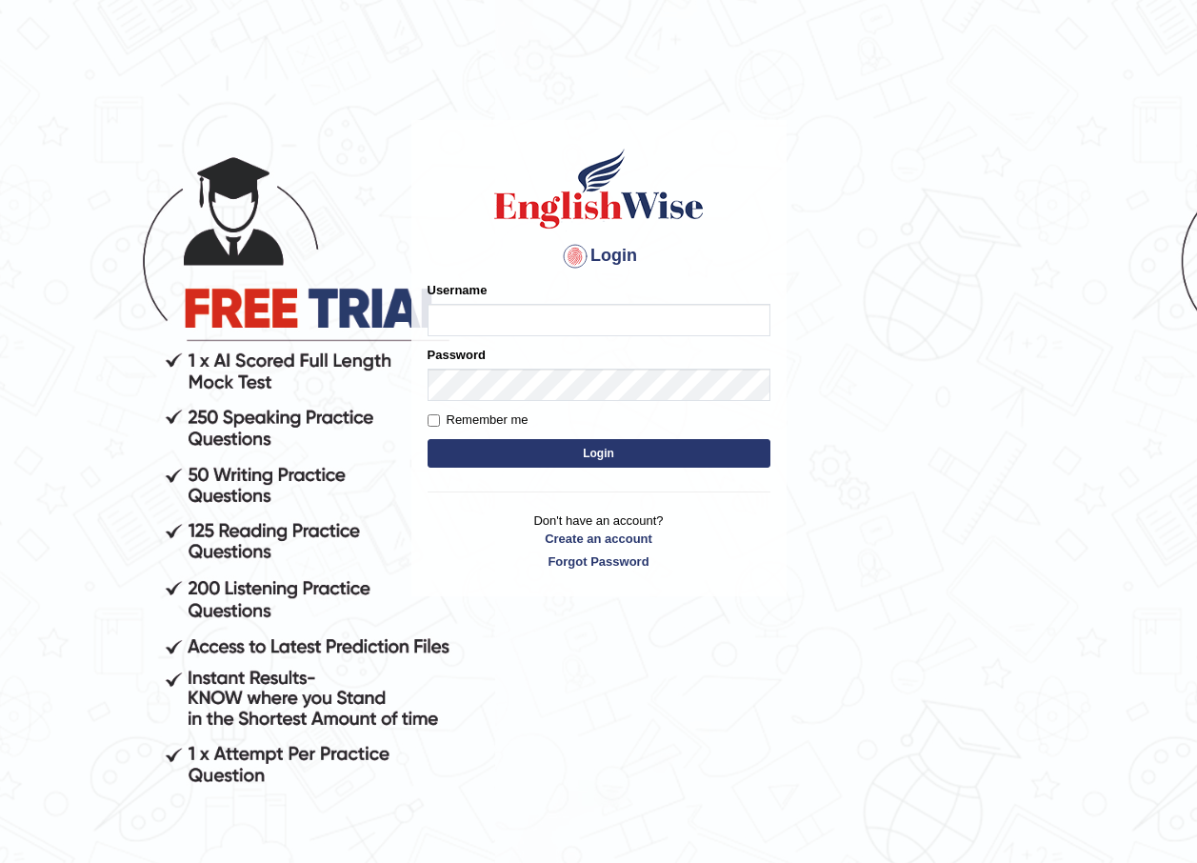 This screenshot has width=1197, height=863. I want to click on label: Remember me, so click(478, 420).